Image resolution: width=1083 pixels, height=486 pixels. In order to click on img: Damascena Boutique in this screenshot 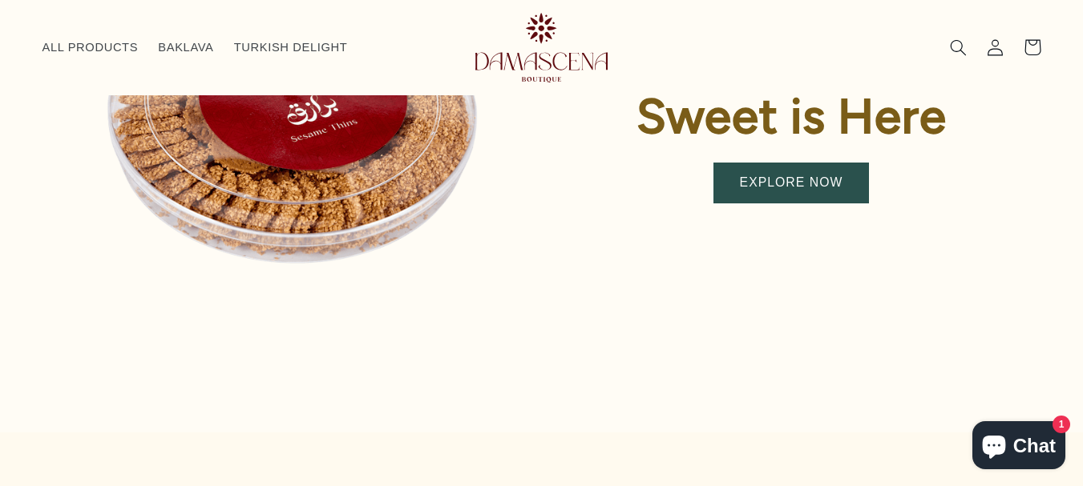, I will do `click(541, 47)`.